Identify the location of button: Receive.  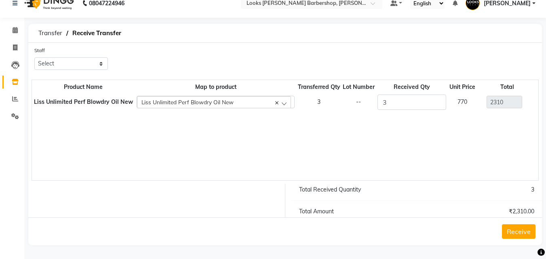
(519, 232).